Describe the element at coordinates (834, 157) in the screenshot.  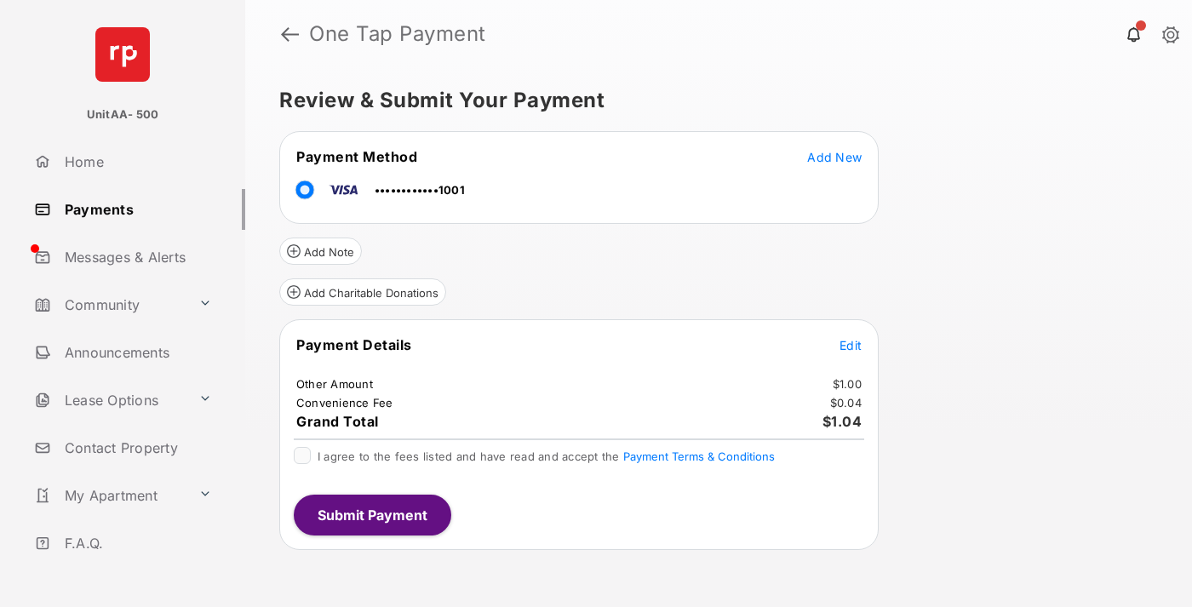
I see `span: Add New` at that location.